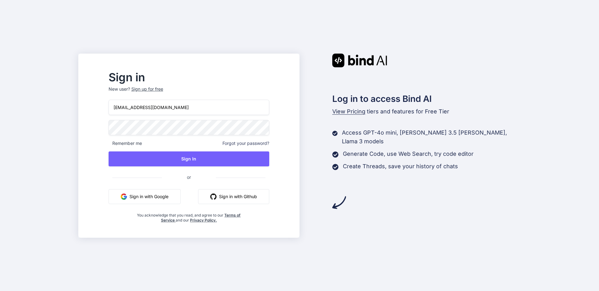  Describe the element at coordinates (426, 99) in the screenshot. I see `h2: Log in to access Bind AI` at that location.